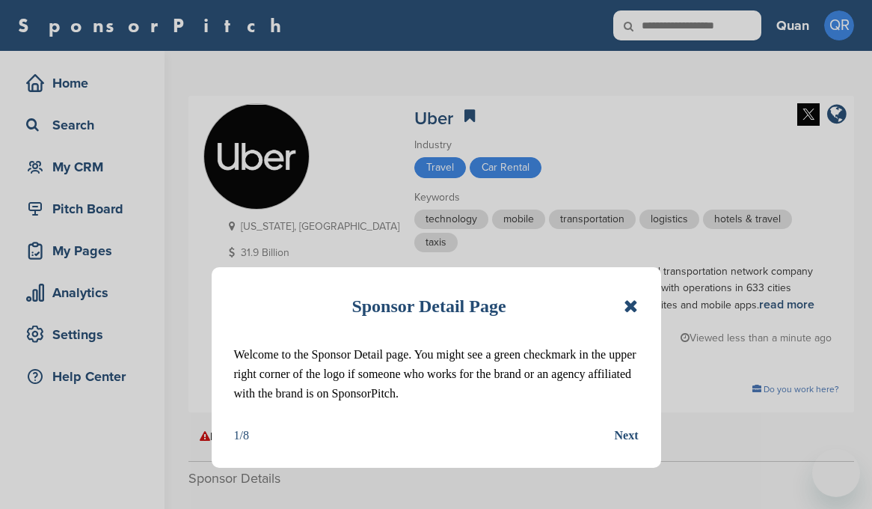 This screenshot has height=509, width=872. Describe the element at coordinates (627, 435) in the screenshot. I see `button: Next` at that location.